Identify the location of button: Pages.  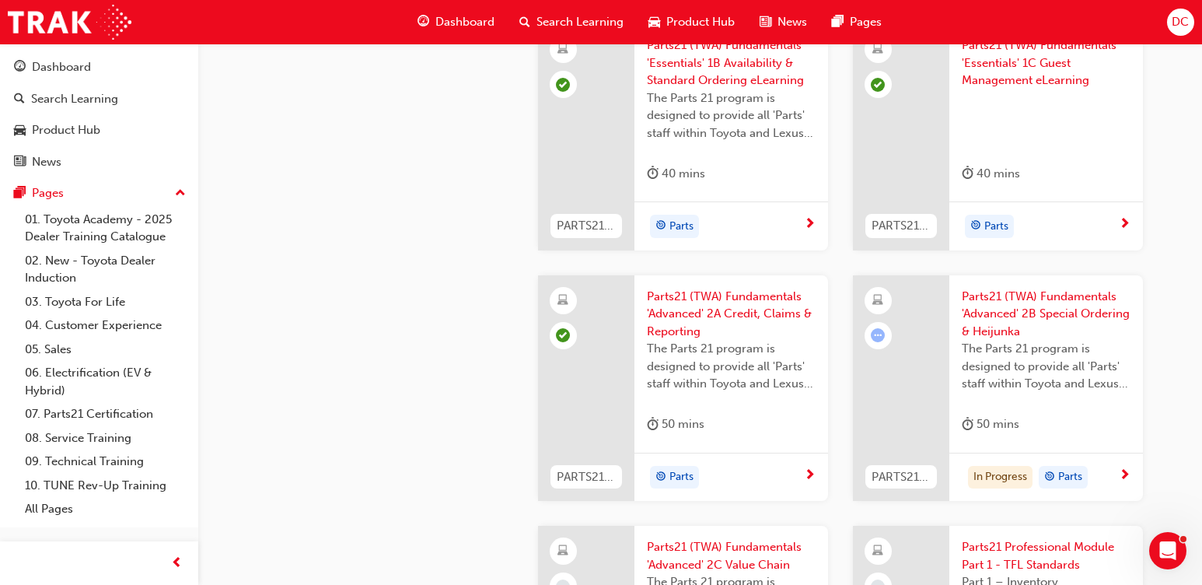
(99, 193).